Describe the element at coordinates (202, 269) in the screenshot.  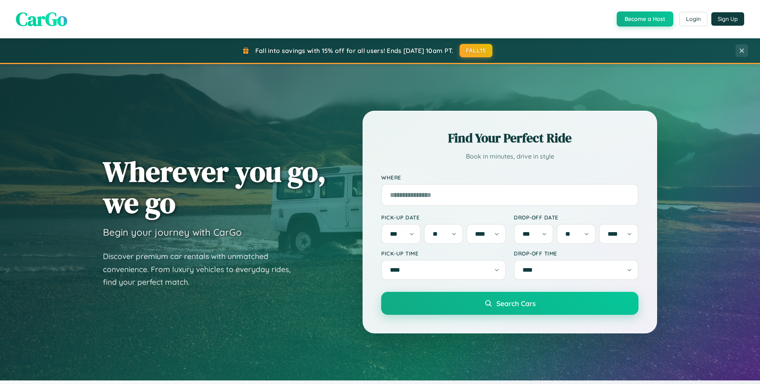
I see `p: Discover premium car rentals with unmatched convenience. From luxury vehicles to everyday rides, ...` at that location.